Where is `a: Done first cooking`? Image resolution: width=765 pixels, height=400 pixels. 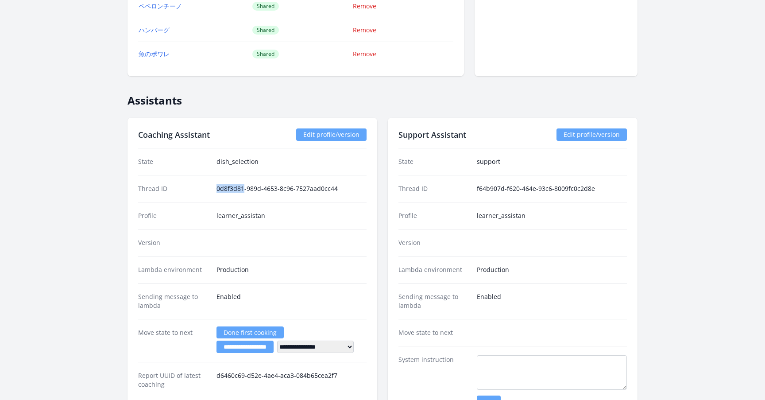 a: Done first cooking is located at coordinates (250, 332).